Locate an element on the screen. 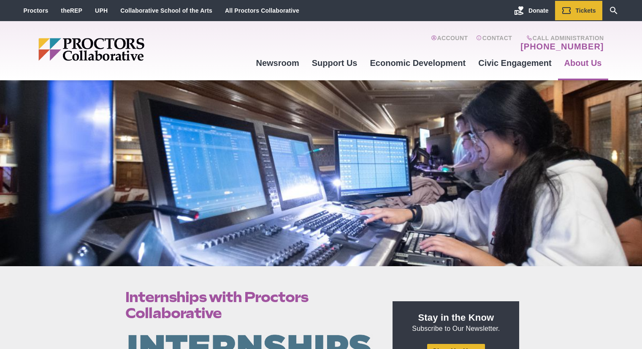 The height and width of the screenshot is (349, 642). span: Tickets is located at coordinates (586, 11).